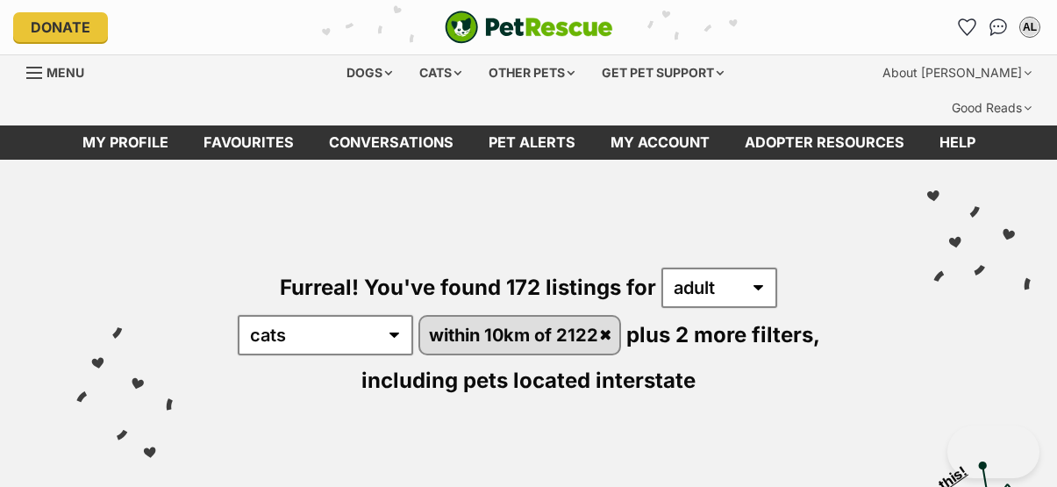 The image size is (1057, 487). I want to click on span: Menu, so click(65, 72).